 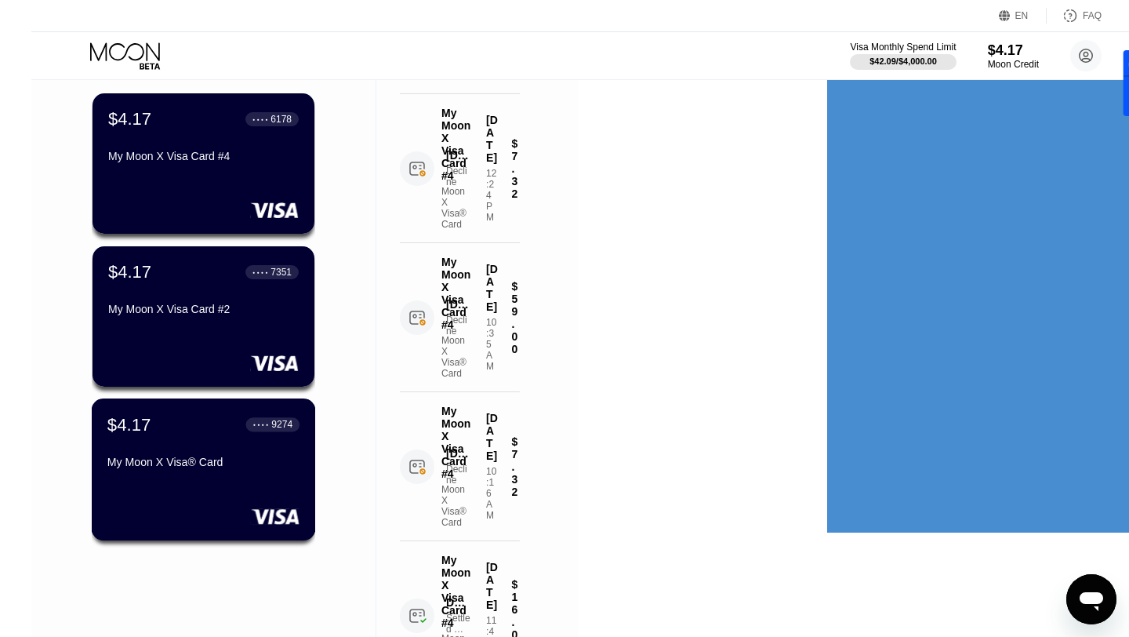 What do you see at coordinates (281, 119) in the screenshot?
I see `div: 6178` at bounding box center [281, 119].